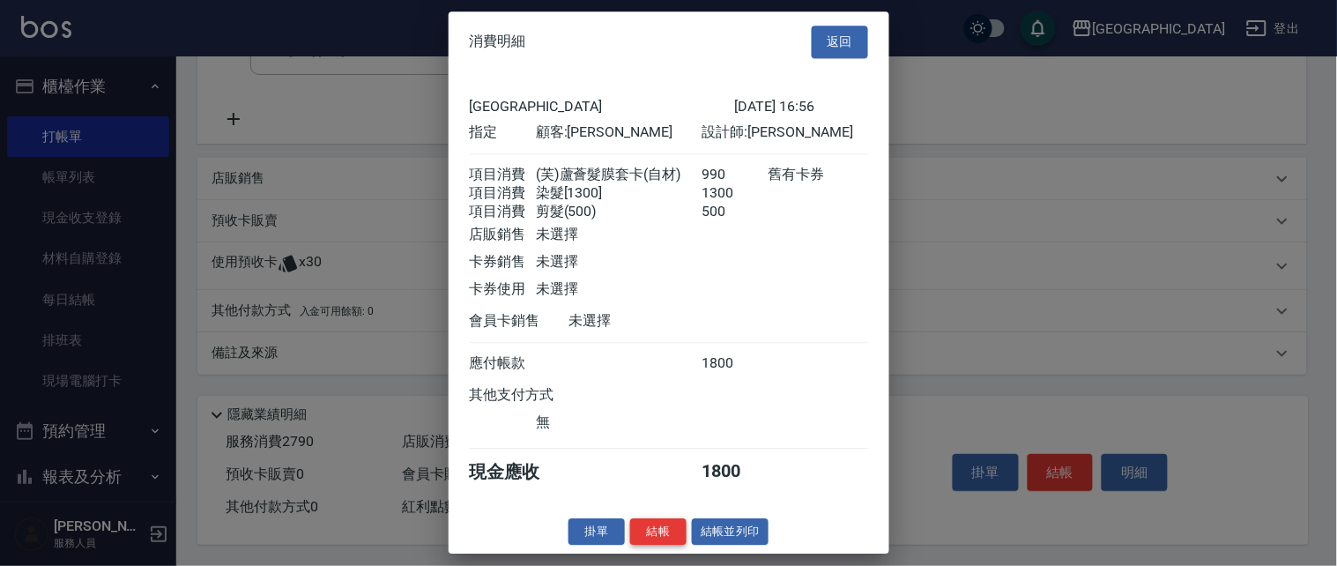 Image resolution: width=1337 pixels, height=566 pixels. Describe the element at coordinates (498, 42) in the screenshot. I see `span: 消費明細` at that location.